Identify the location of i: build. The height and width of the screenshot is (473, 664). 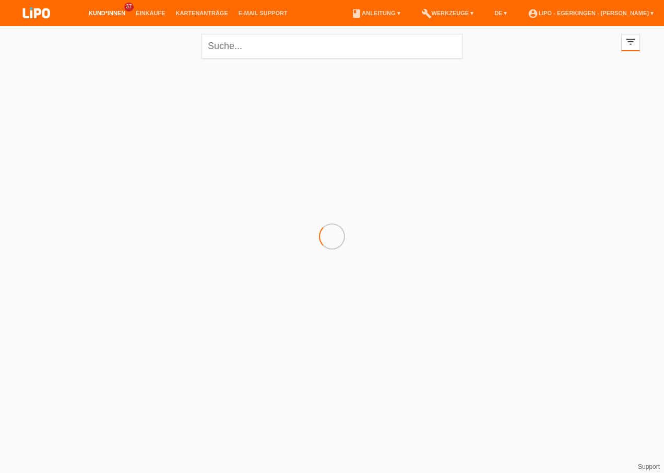
(426, 14).